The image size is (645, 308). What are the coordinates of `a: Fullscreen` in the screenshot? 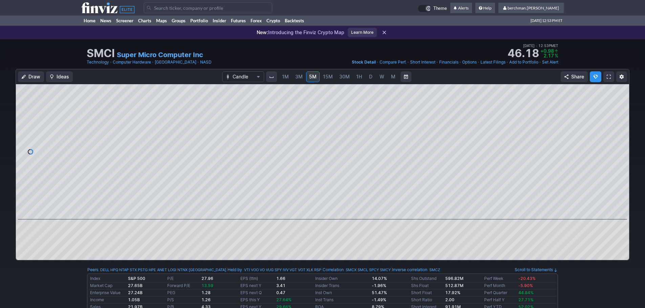 It's located at (608, 77).